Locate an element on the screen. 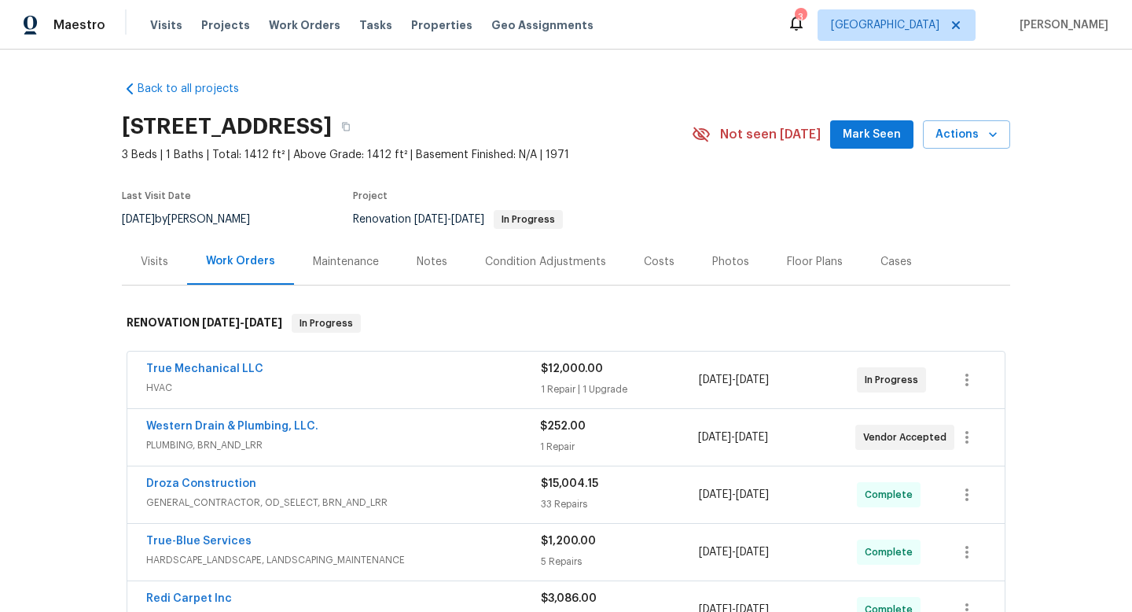  span: Last Visit Date is located at coordinates (156, 196).